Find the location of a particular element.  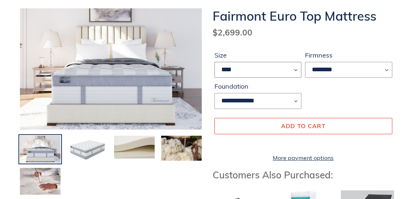

img: Load image into Gallery viewer, Fairmont-euro-top-talalay-latex-hybrid-mattress-and-foundation is located at coordinates (40, 149).